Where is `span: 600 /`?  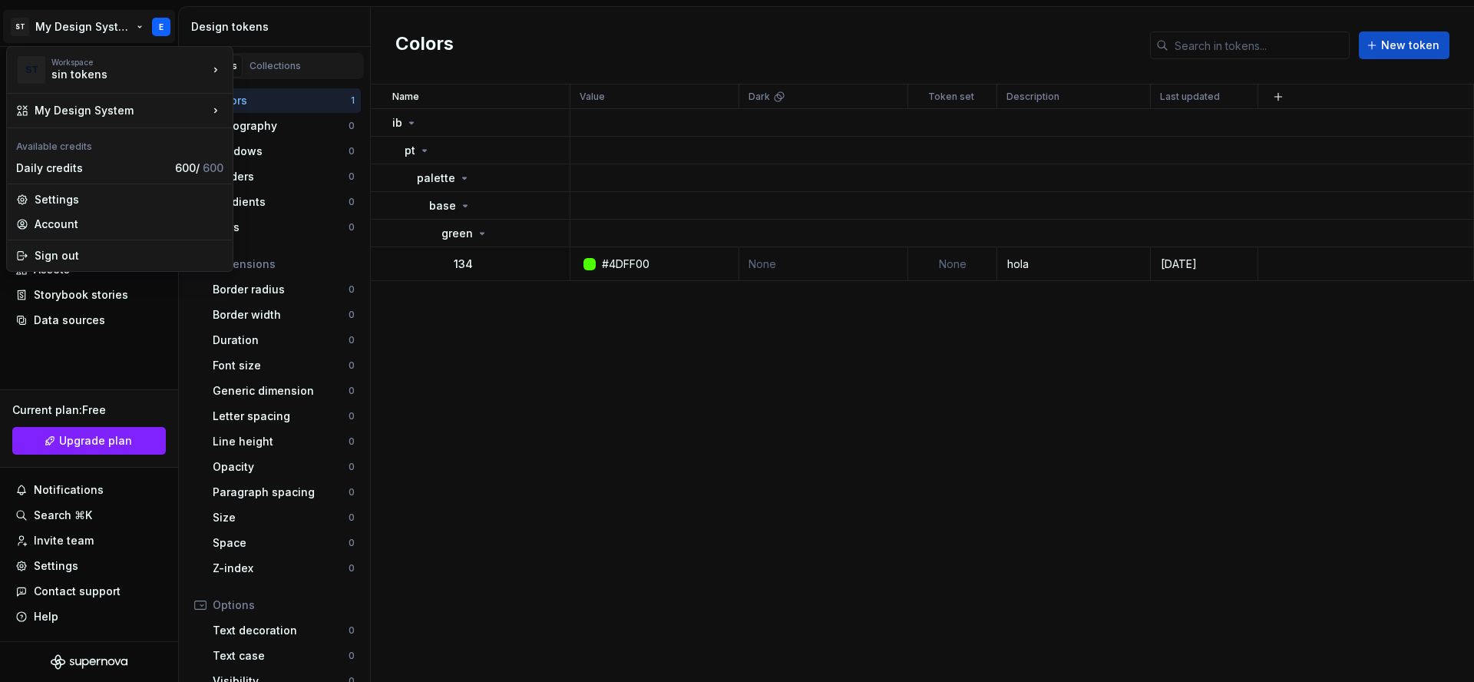 span: 600 / is located at coordinates (199, 167).